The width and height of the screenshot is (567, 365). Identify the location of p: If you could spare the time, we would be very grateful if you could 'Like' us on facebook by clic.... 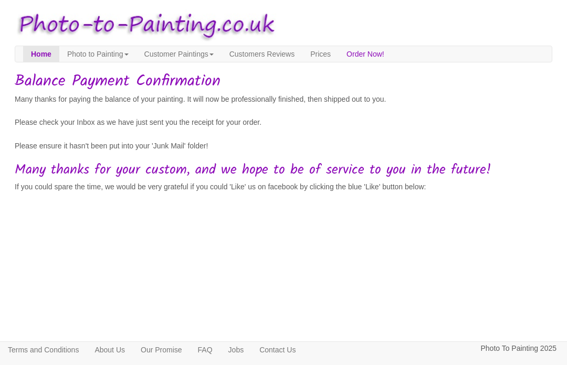
(283, 187).